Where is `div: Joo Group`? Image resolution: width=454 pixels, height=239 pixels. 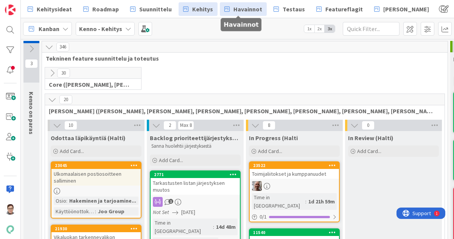
div: Joo Group is located at coordinates (111, 211).